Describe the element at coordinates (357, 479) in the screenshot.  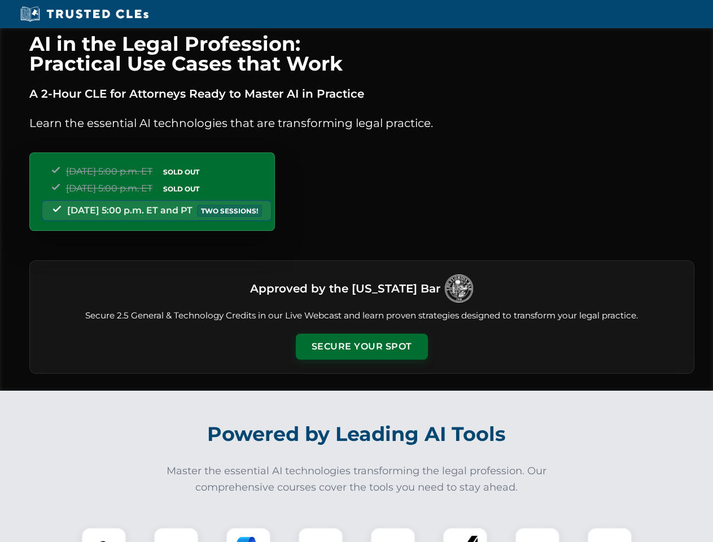
I see `p: Master the essential AI technologies transforming the legal profession. Our comprehensive courses...` at that location.